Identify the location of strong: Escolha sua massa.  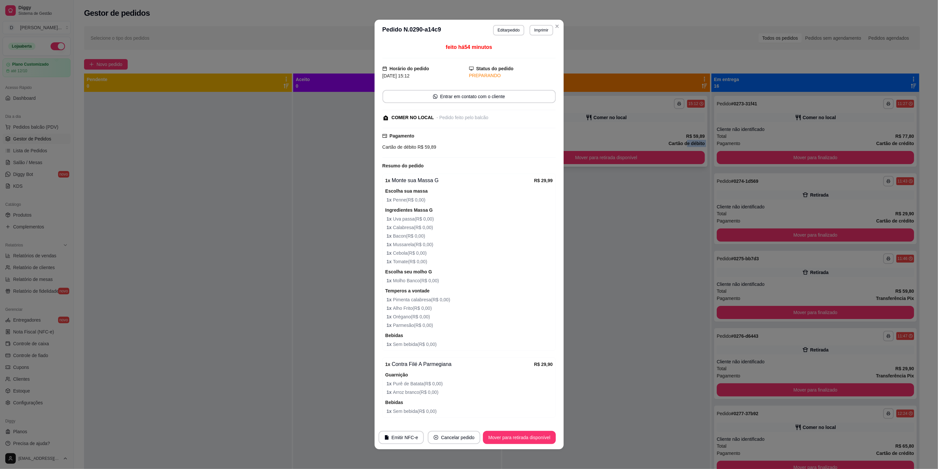
(406, 191).